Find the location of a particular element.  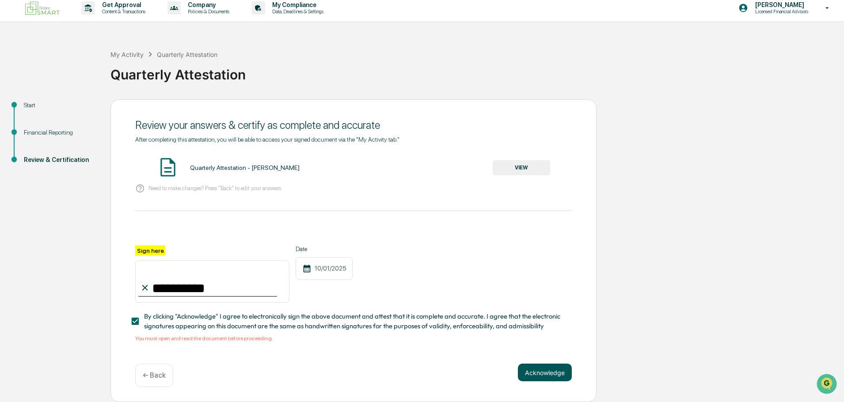

div: Review your answers & certify as complete and accurate is located at coordinates (353, 125).